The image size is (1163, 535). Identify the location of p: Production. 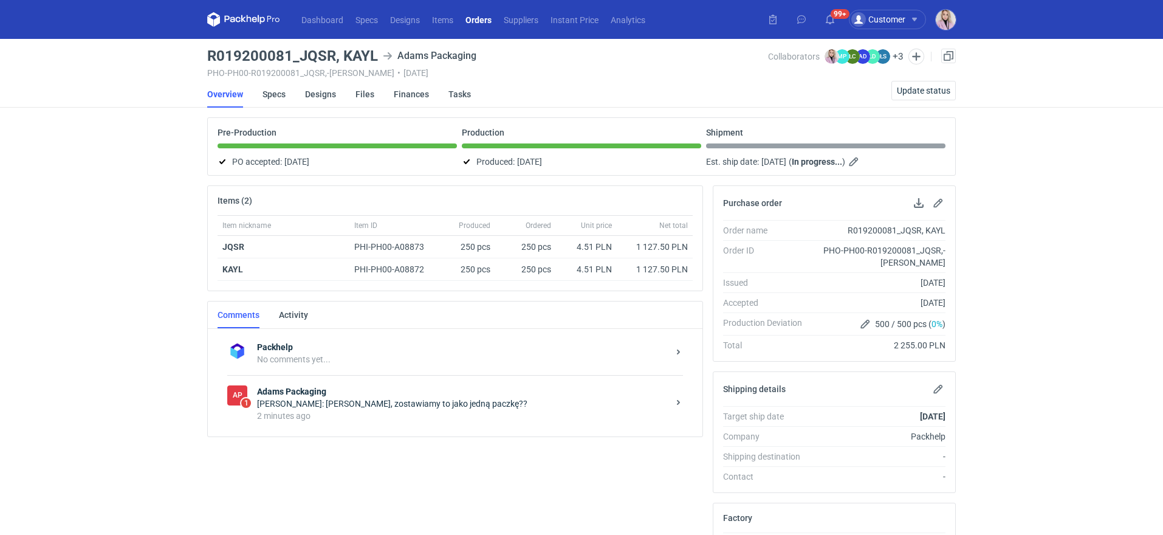
(483, 132).